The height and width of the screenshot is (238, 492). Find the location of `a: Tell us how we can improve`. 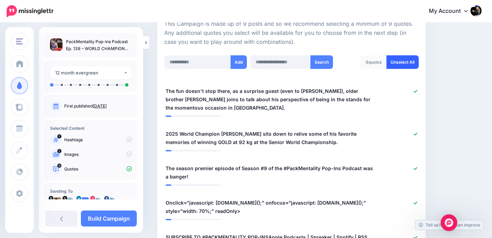

a: Tell us how we can improve is located at coordinates (449, 224).